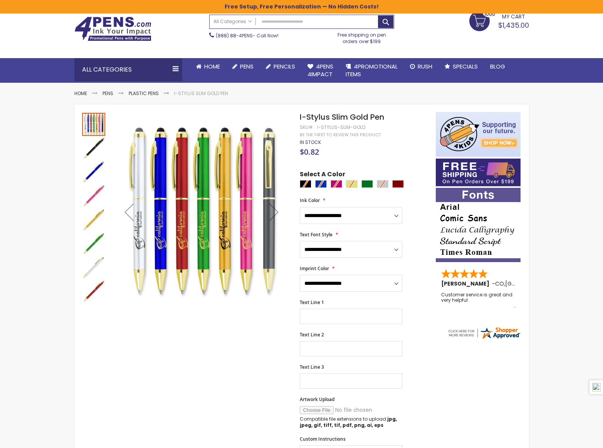  What do you see at coordinates (478, 172) in the screenshot?
I see `img: Free shipping on orders over $199` at bounding box center [478, 172].